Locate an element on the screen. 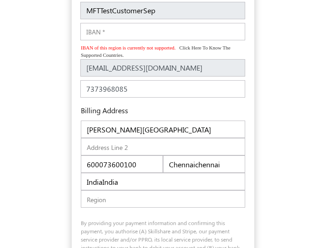 This screenshot has width=326, height=248. input: Phone is located at coordinates (163, 89).